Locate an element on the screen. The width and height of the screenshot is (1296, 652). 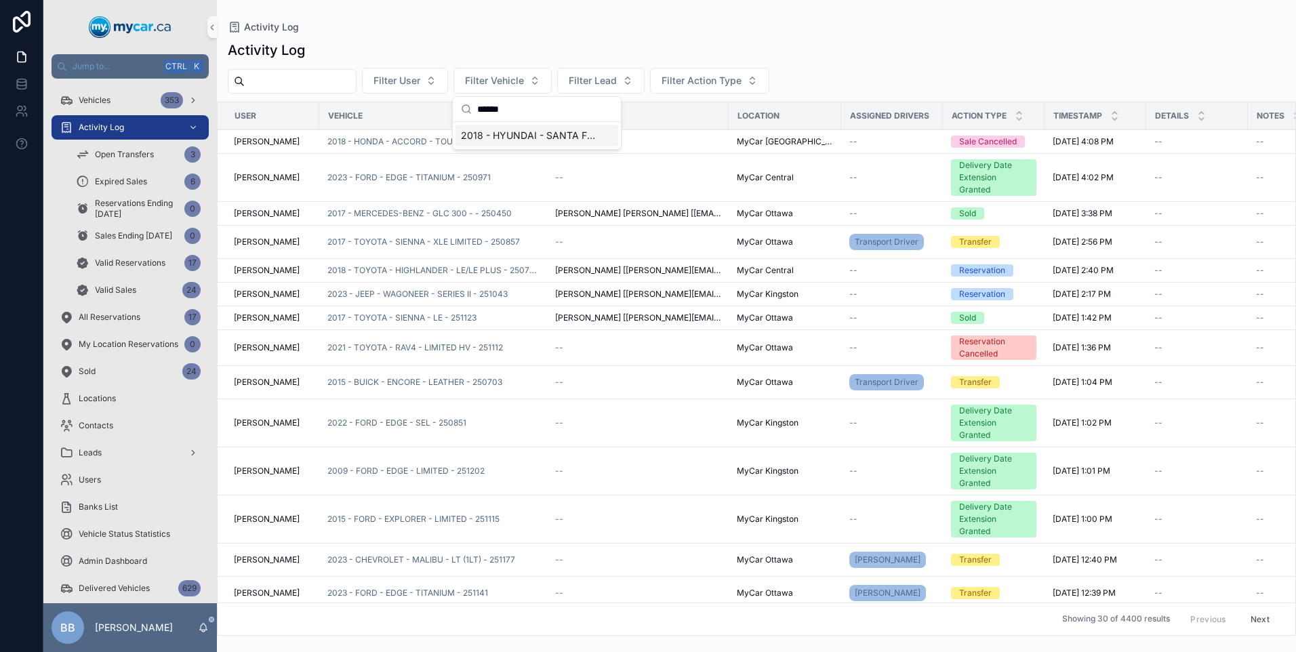
span: 2023 - CHEVROLET - MALIBU - LT (1LT) - 251177 is located at coordinates (421, 560).